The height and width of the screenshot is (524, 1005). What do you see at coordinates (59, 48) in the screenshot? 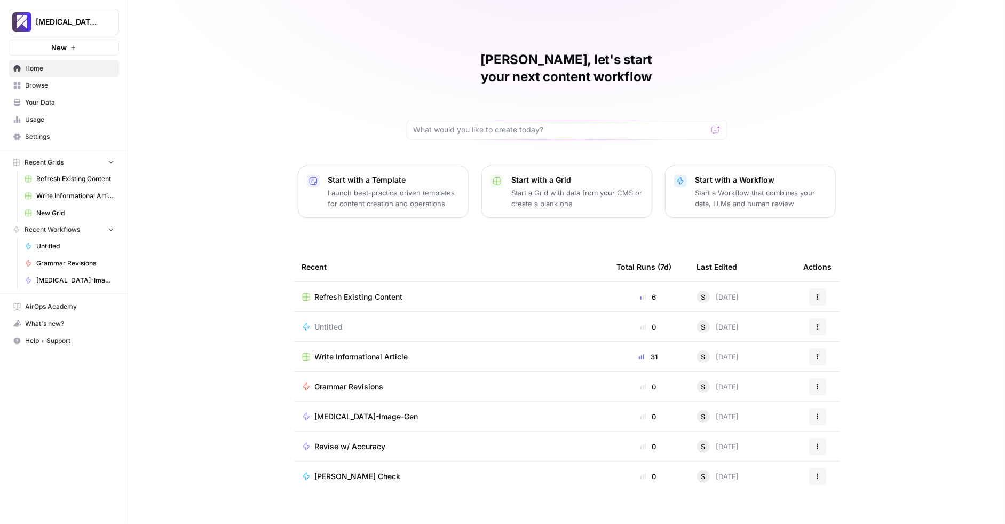
I see `span: New` at bounding box center [59, 48].